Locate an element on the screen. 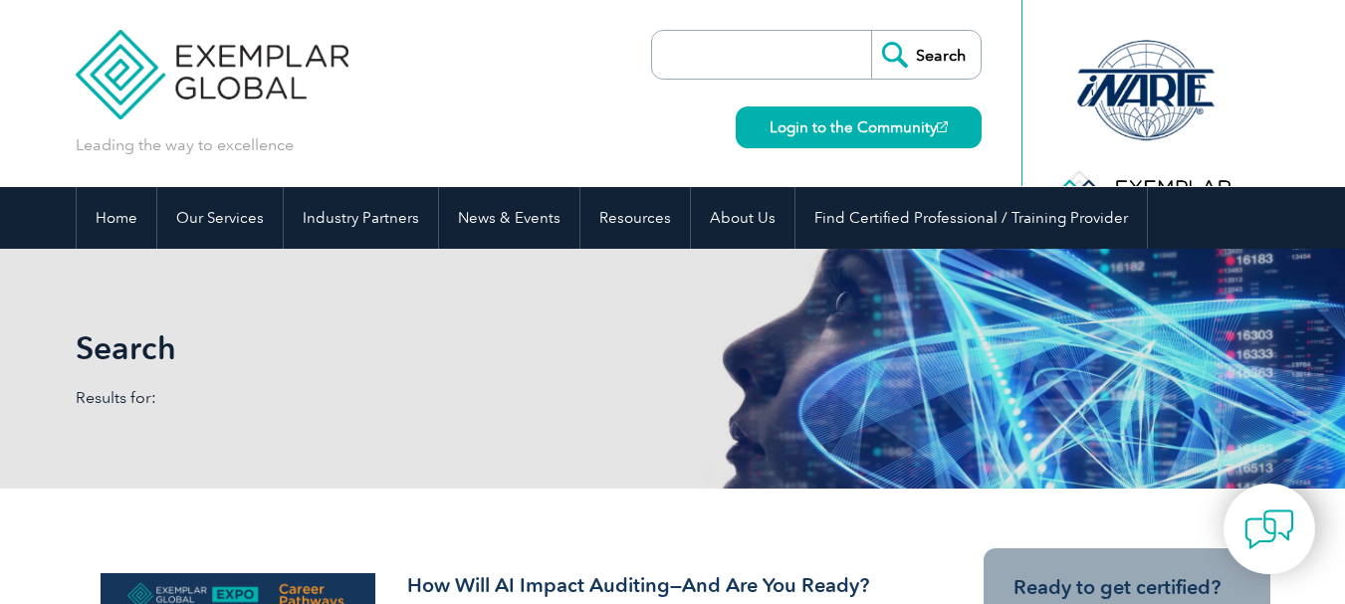  a: Our Services is located at coordinates (220, 218).